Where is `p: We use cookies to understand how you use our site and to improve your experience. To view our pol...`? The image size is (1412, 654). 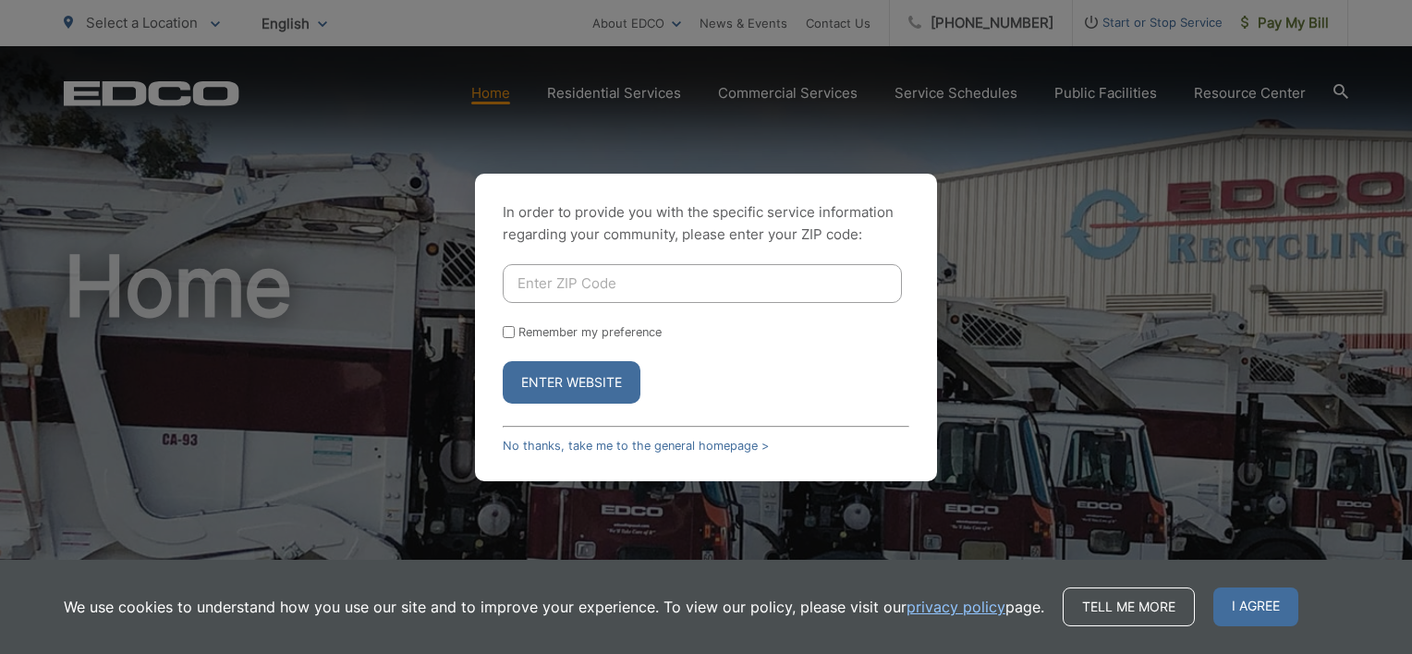
p: We use cookies to understand how you use our site and to improve your experience. To view our pol... is located at coordinates (554, 607).